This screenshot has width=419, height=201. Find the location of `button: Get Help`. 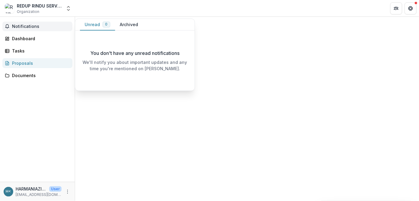

button: Get Help is located at coordinates (410, 8).